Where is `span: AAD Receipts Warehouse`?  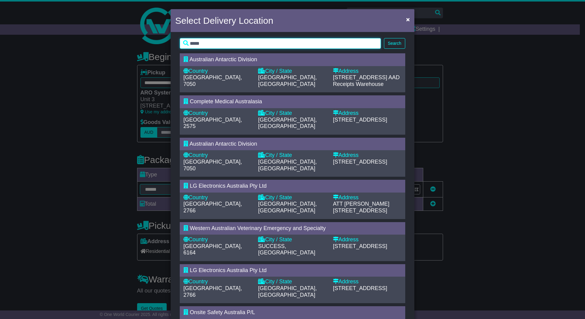
span: AAD Receipts Warehouse is located at coordinates (367, 81).